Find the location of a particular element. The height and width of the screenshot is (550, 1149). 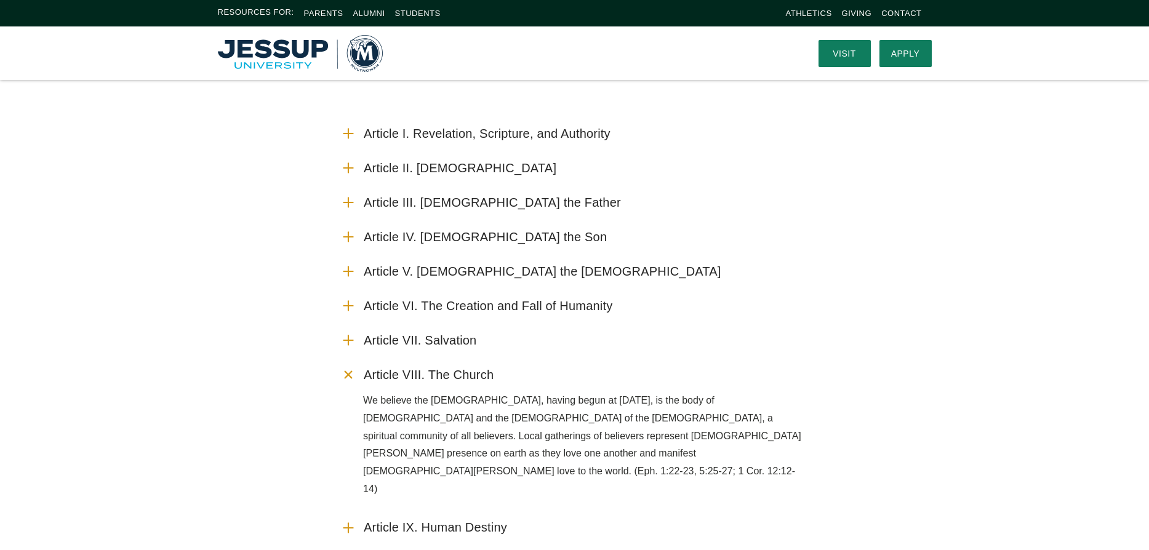

span: Resources For: is located at coordinates (256, 13).